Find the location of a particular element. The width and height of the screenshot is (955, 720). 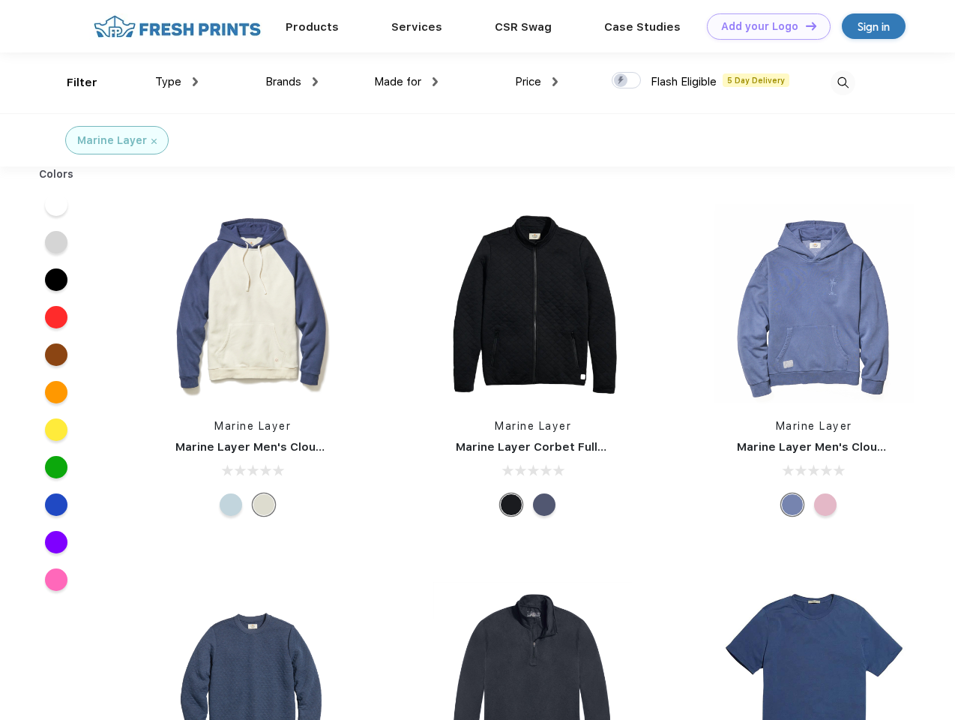

img: DT is located at coordinates (811, 25).